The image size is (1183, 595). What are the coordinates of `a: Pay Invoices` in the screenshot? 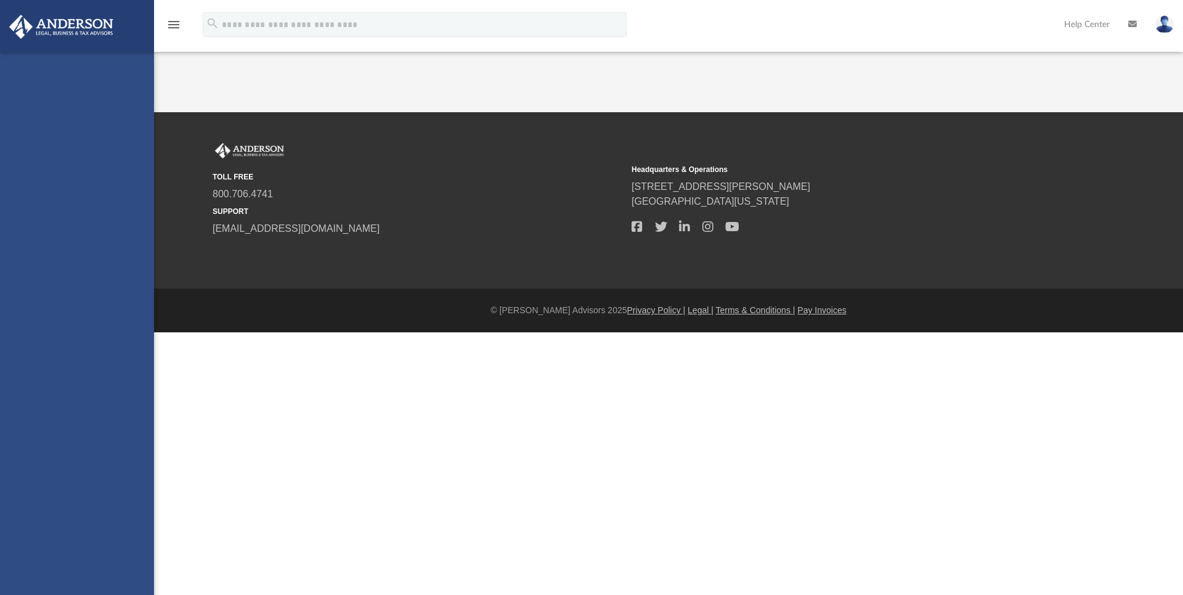 It's located at (821, 310).